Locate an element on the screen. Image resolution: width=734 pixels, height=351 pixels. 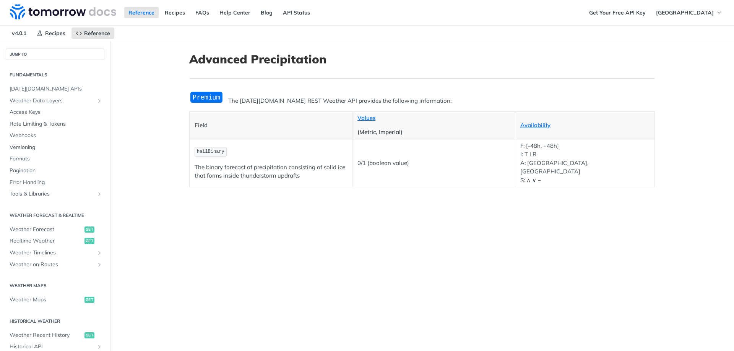
p: 0/1 (boolean value) is located at coordinates (434, 163).